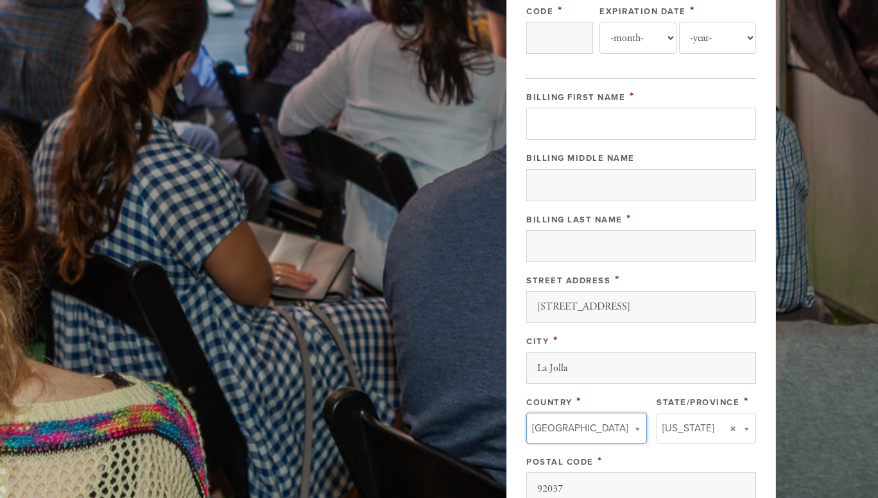  What do you see at coordinates (575, 98) in the screenshot?
I see `label: Billing First Name` at bounding box center [575, 98].